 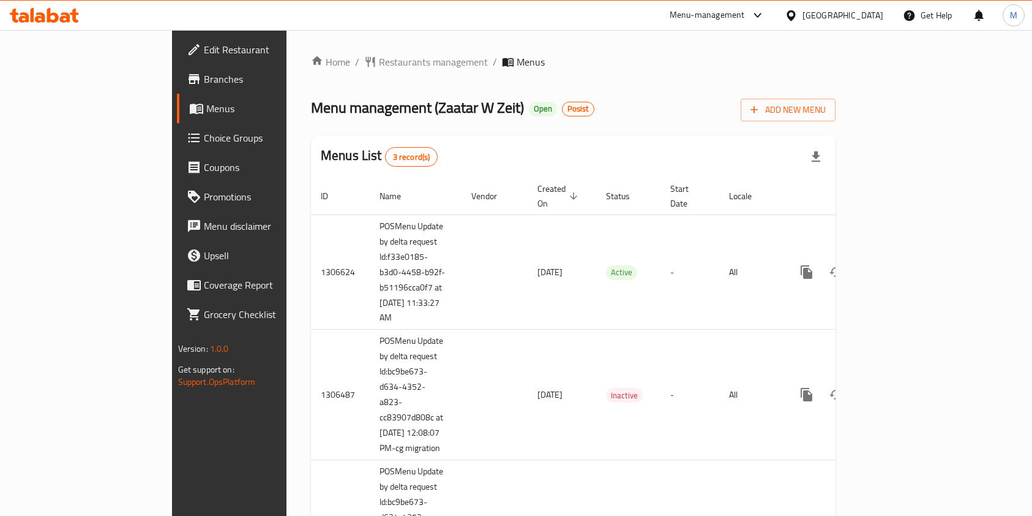 I want to click on span: Inactive, so click(x=625, y=395).